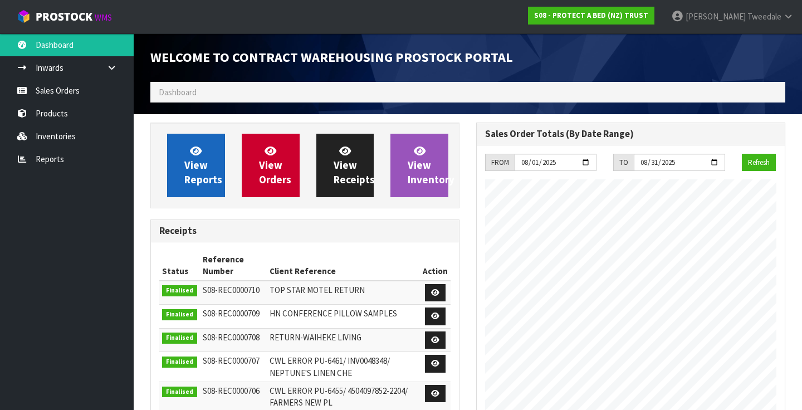 The image size is (802, 410). What do you see at coordinates (196, 165) in the screenshot?
I see `a: ViewReports` at bounding box center [196, 165].